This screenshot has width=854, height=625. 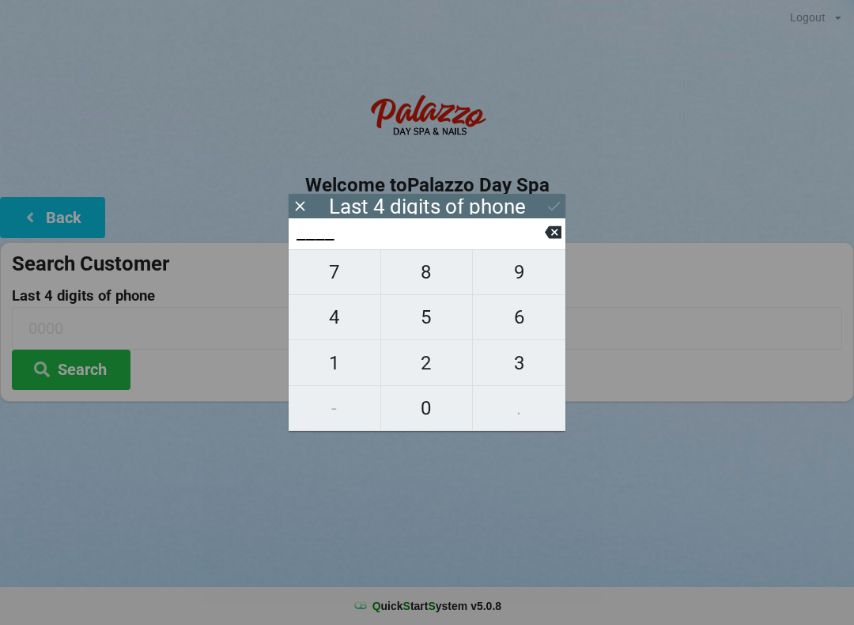 What do you see at coordinates (519, 362) in the screenshot?
I see `button: 3` at bounding box center [519, 362].